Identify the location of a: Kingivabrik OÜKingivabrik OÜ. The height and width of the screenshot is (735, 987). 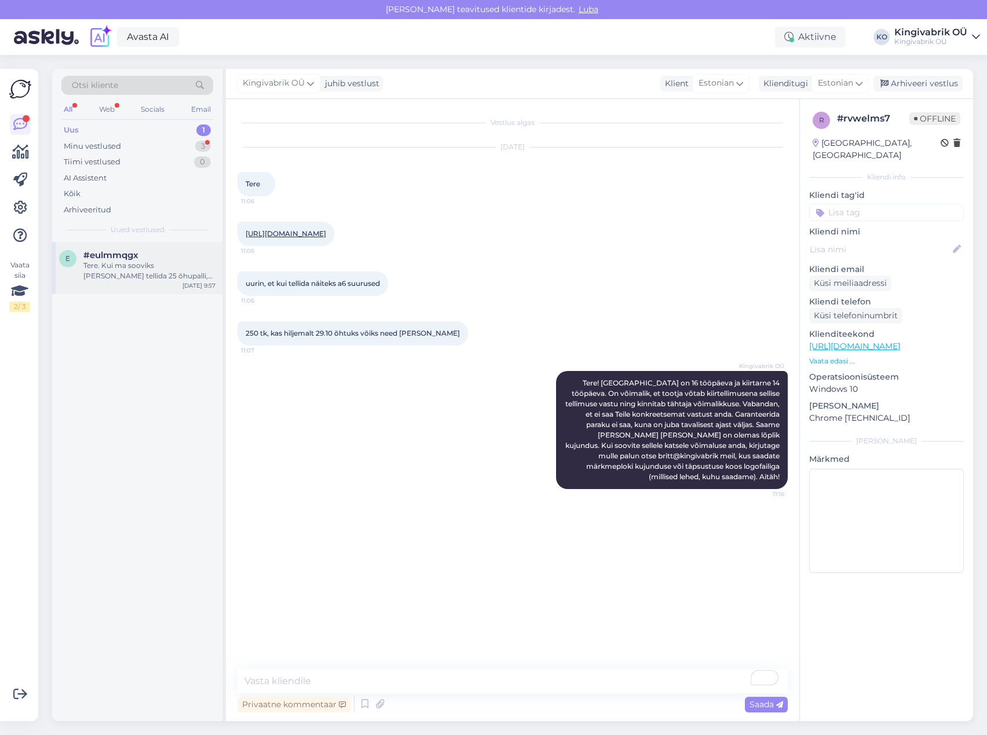
(937, 37).